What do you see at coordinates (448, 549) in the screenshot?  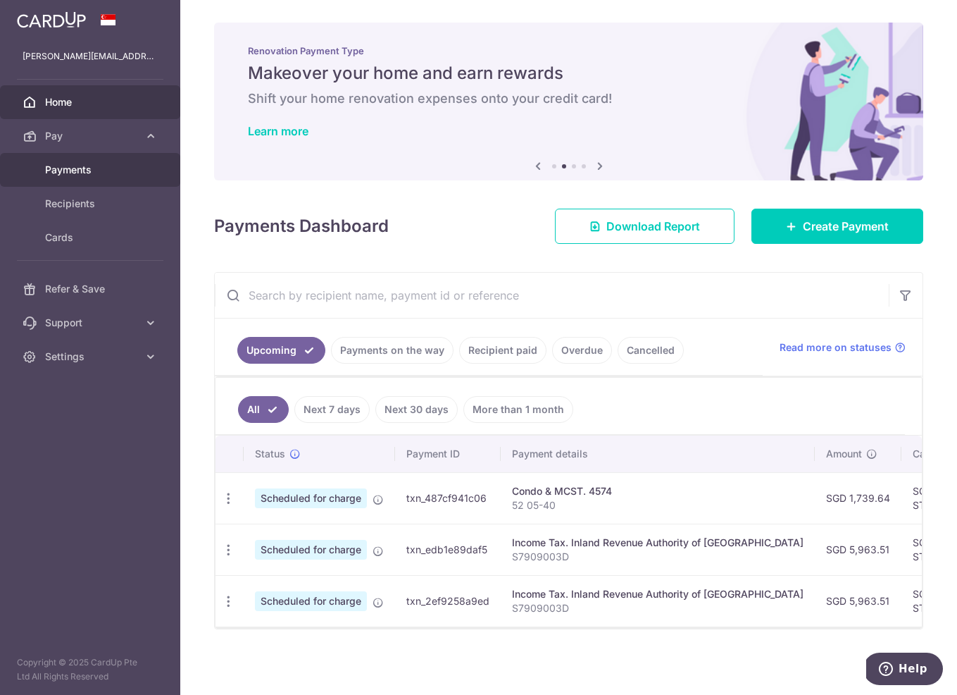 I see `td: txn_edb1e89daf5` at bounding box center [448, 549].